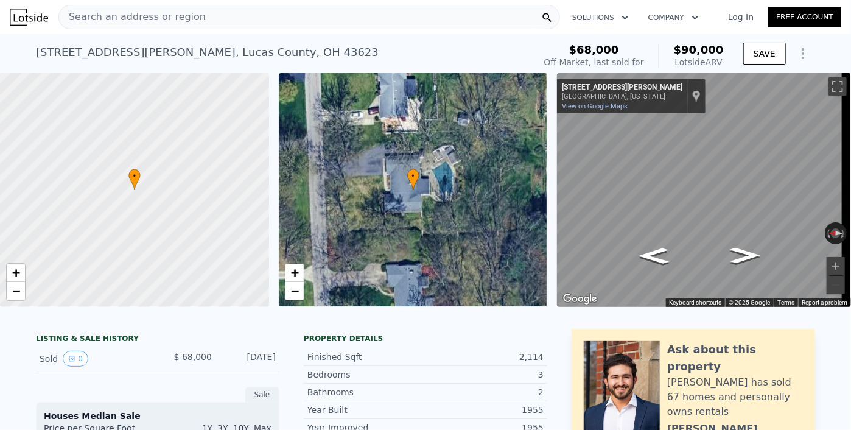  I want to click on button: Keyboard shortcuts, so click(695, 303).